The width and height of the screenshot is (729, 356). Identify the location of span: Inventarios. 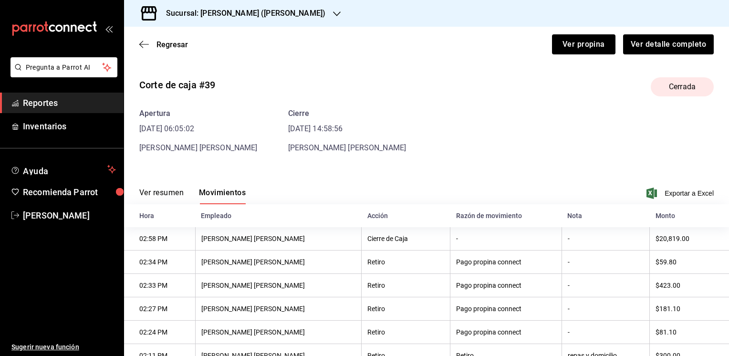
(69, 126).